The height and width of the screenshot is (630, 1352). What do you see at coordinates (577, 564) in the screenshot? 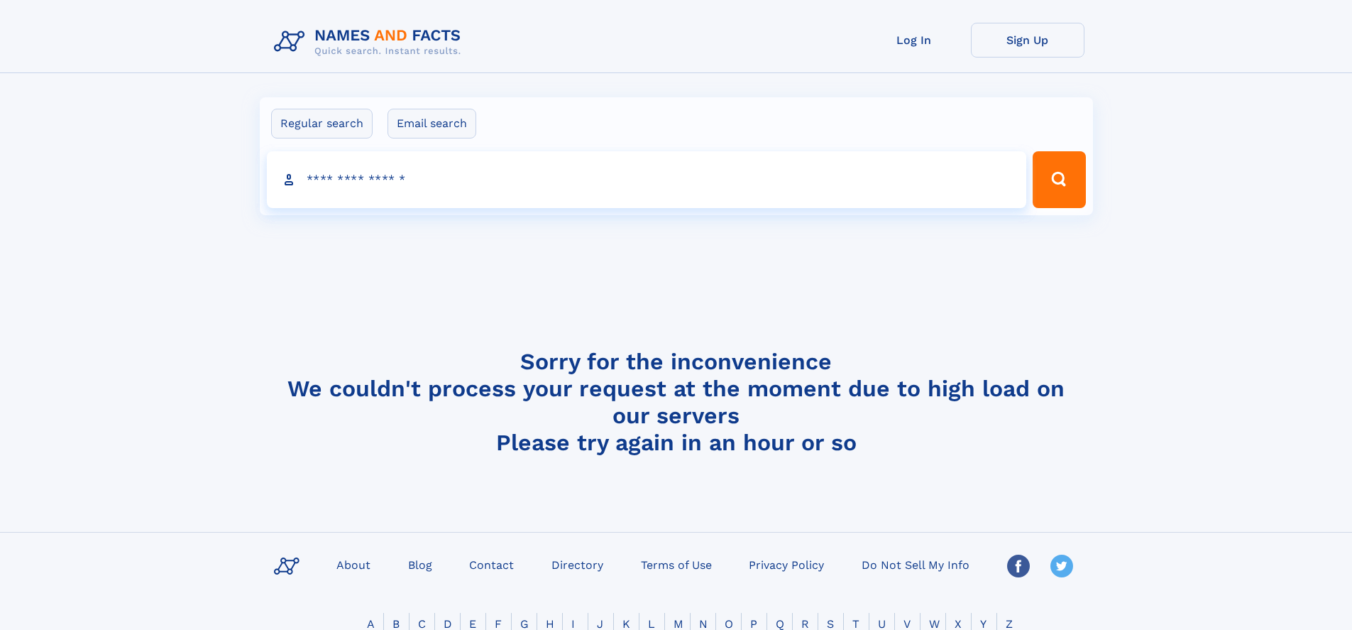
I see `a: Directory` at bounding box center [577, 564].